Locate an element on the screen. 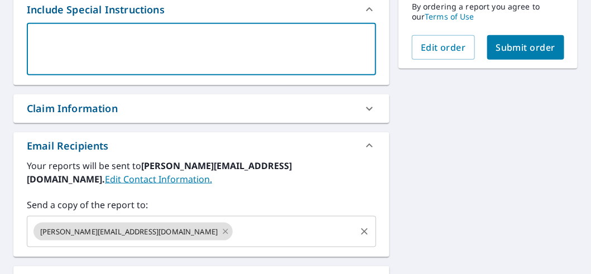 This screenshot has width=591, height=274. span: Edit order is located at coordinates (443, 47).